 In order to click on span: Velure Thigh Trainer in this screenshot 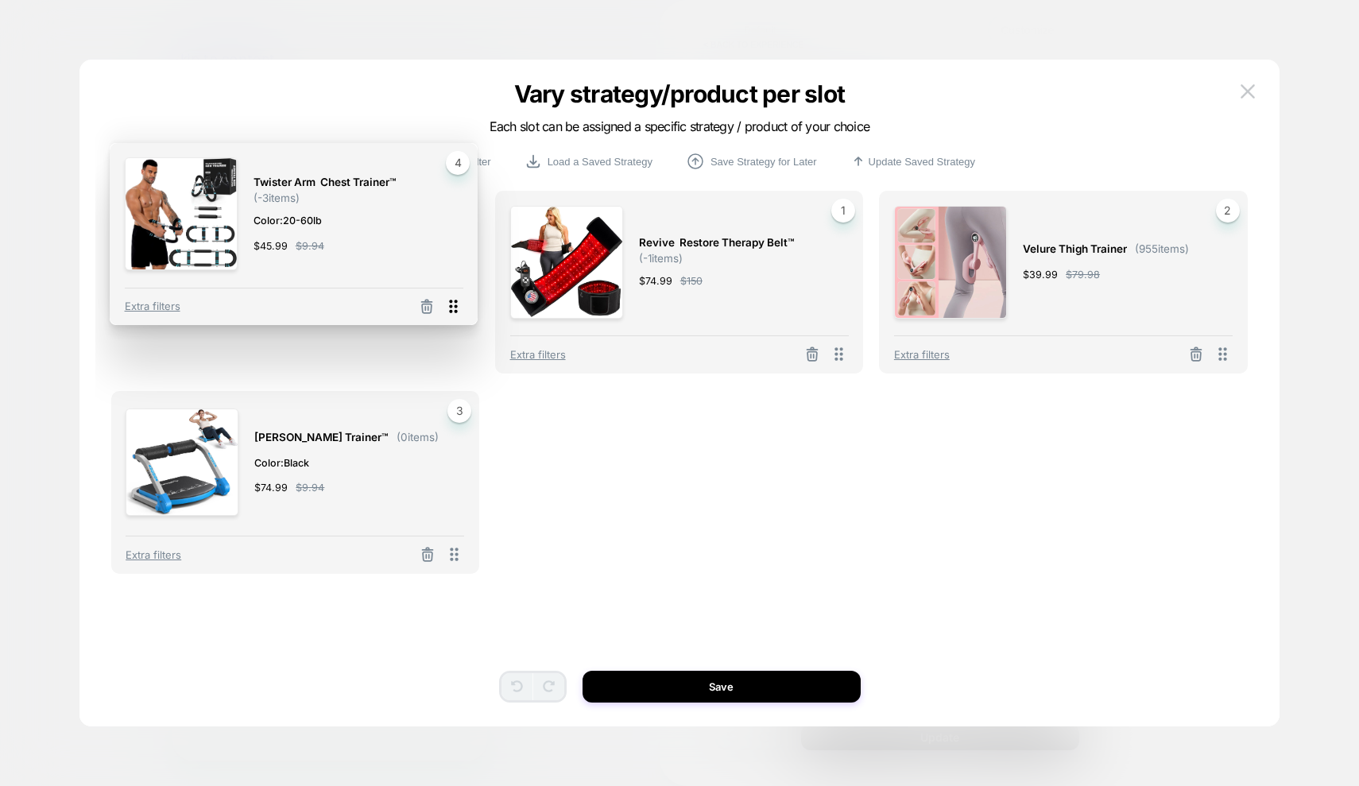, I will do `click(1074, 249)`.